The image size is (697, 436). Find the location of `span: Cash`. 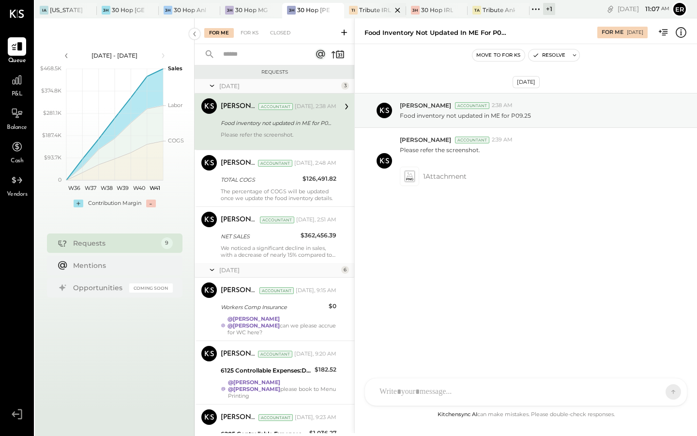

span: Cash is located at coordinates (17, 161).